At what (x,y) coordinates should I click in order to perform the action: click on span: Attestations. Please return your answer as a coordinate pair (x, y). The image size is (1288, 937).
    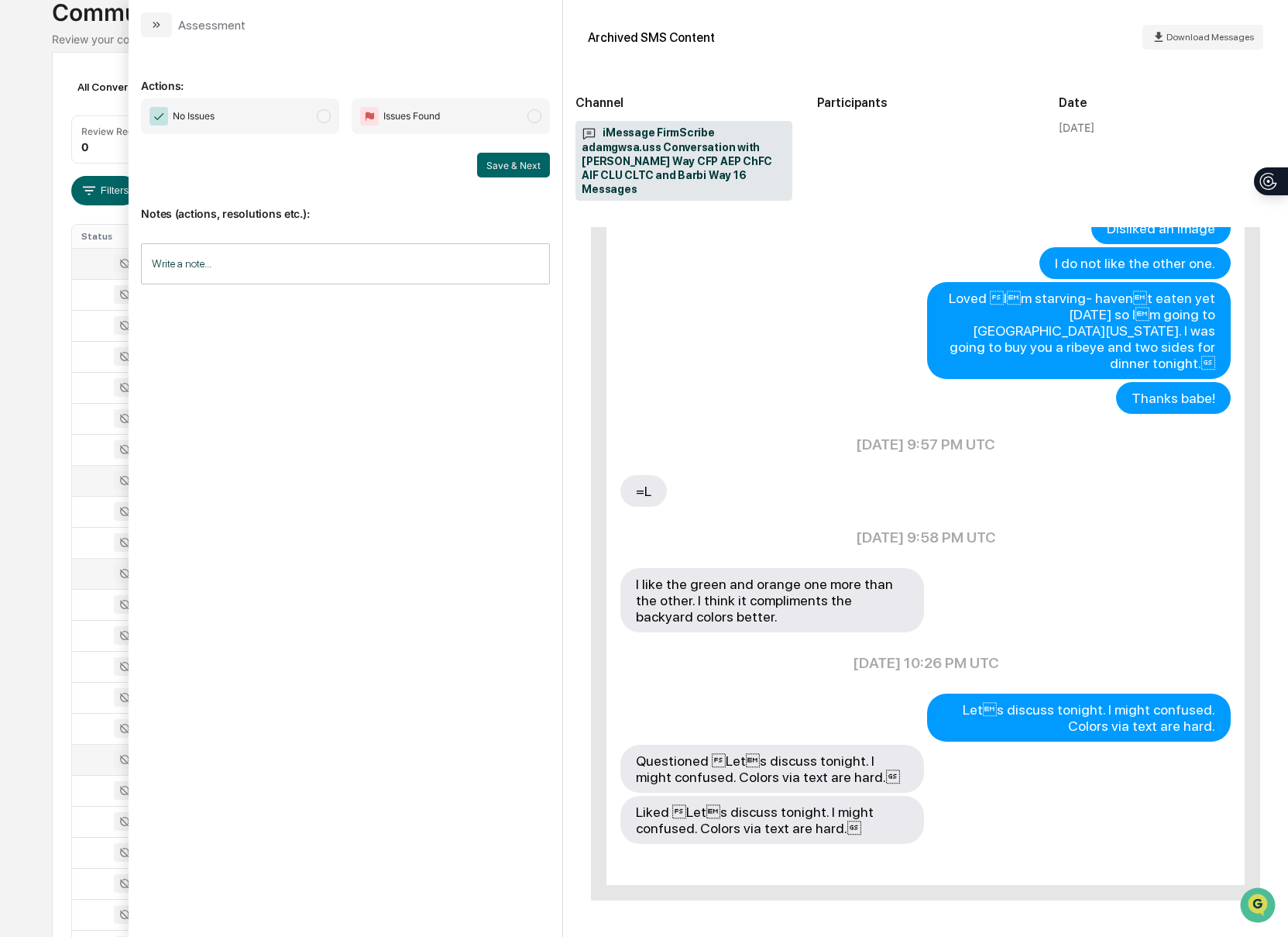
    Looking at the image, I should click on (160, 203).